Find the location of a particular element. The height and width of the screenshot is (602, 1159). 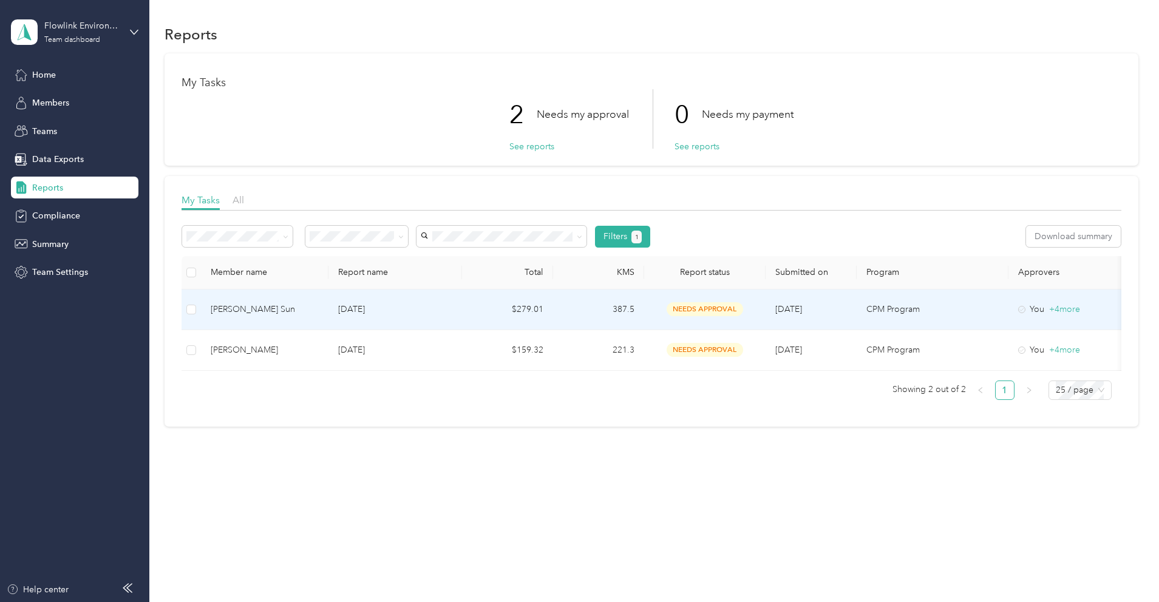

span: Summary is located at coordinates (50, 244).